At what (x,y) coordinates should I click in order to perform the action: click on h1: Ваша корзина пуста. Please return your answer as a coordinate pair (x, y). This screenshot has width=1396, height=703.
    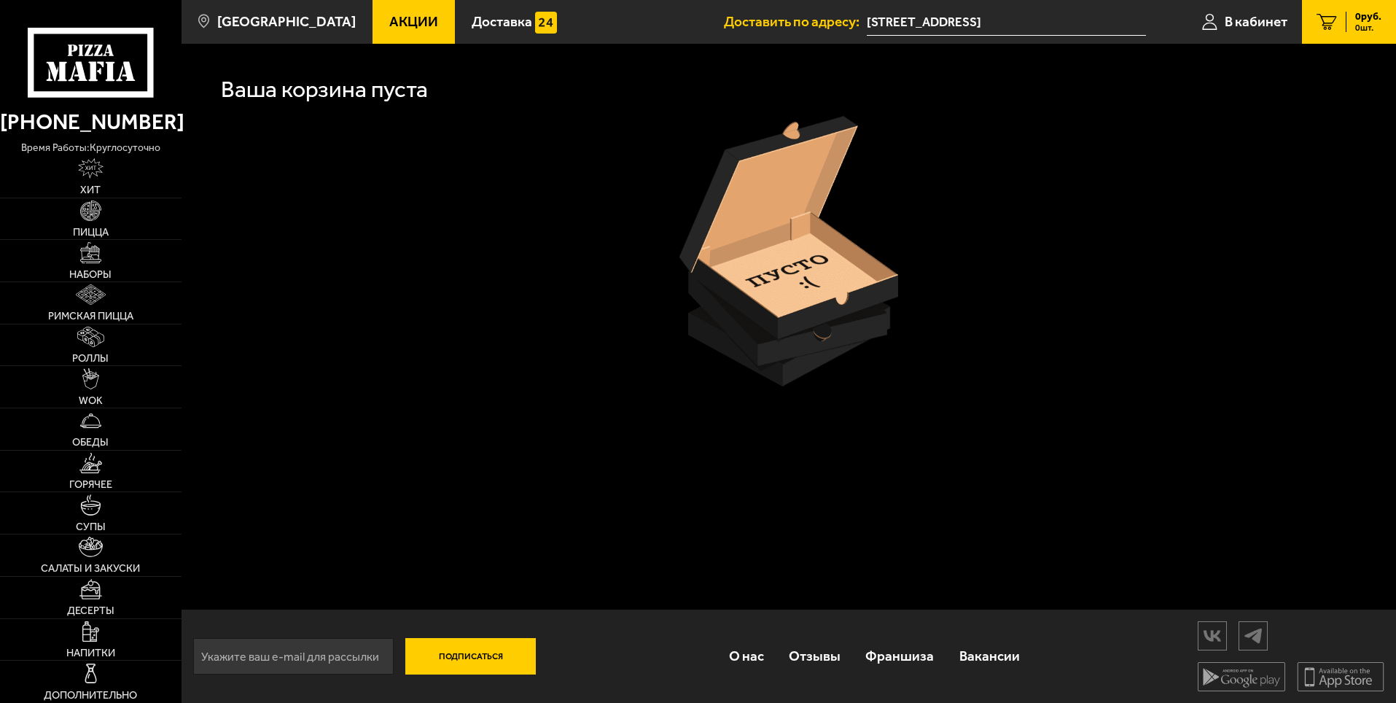
    Looking at the image, I should click on (324, 90).